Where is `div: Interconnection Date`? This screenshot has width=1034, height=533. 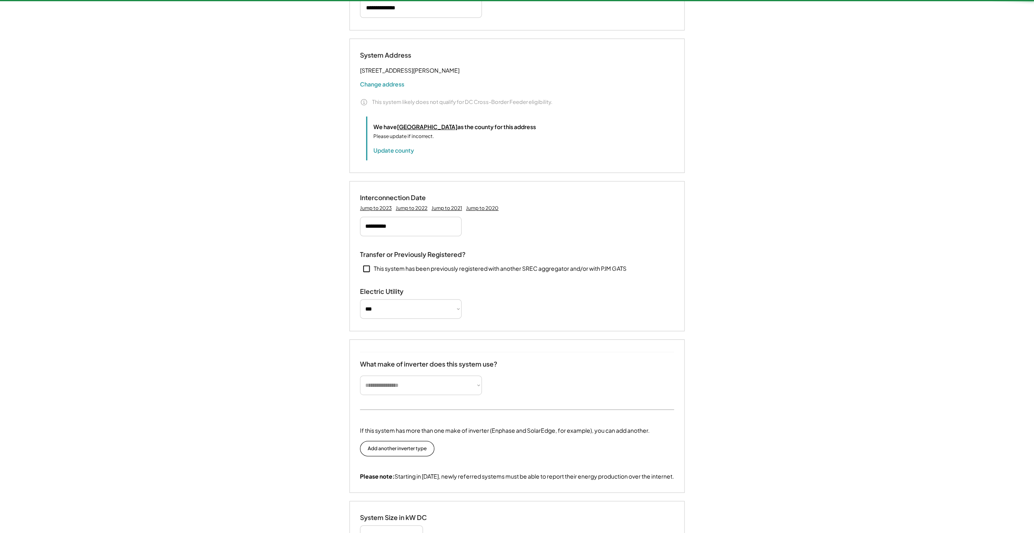 div: Interconnection Date is located at coordinates (400, 198).